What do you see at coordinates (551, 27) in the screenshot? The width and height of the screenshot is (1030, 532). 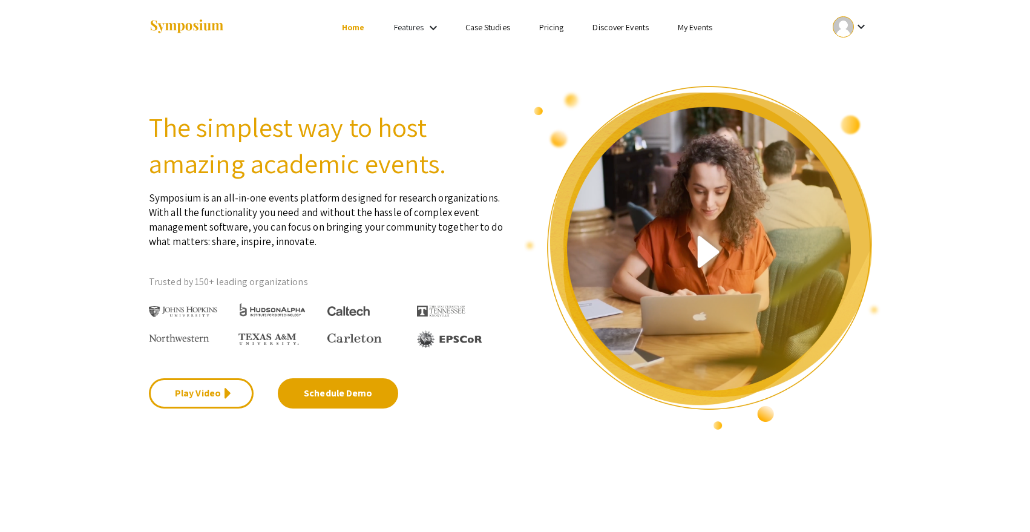 I see `a: Pricing` at bounding box center [551, 27].